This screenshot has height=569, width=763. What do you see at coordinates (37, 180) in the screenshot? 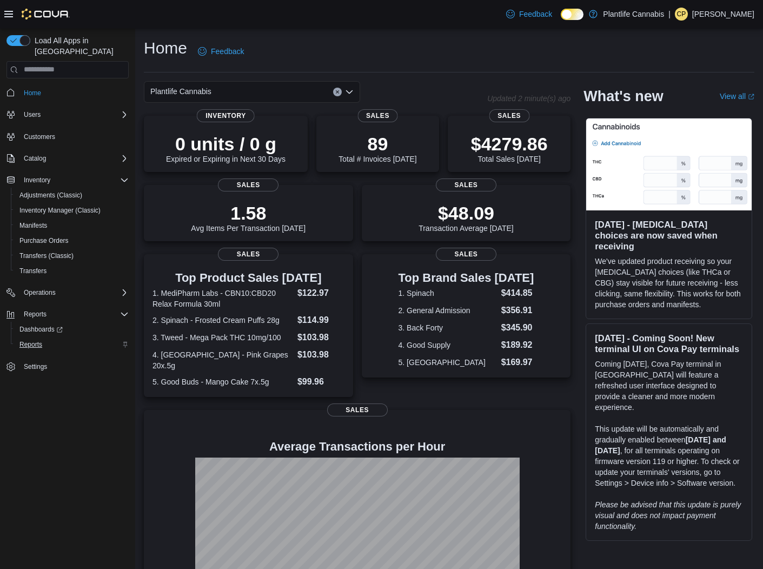
I see `button: Inventory` at bounding box center [37, 180].